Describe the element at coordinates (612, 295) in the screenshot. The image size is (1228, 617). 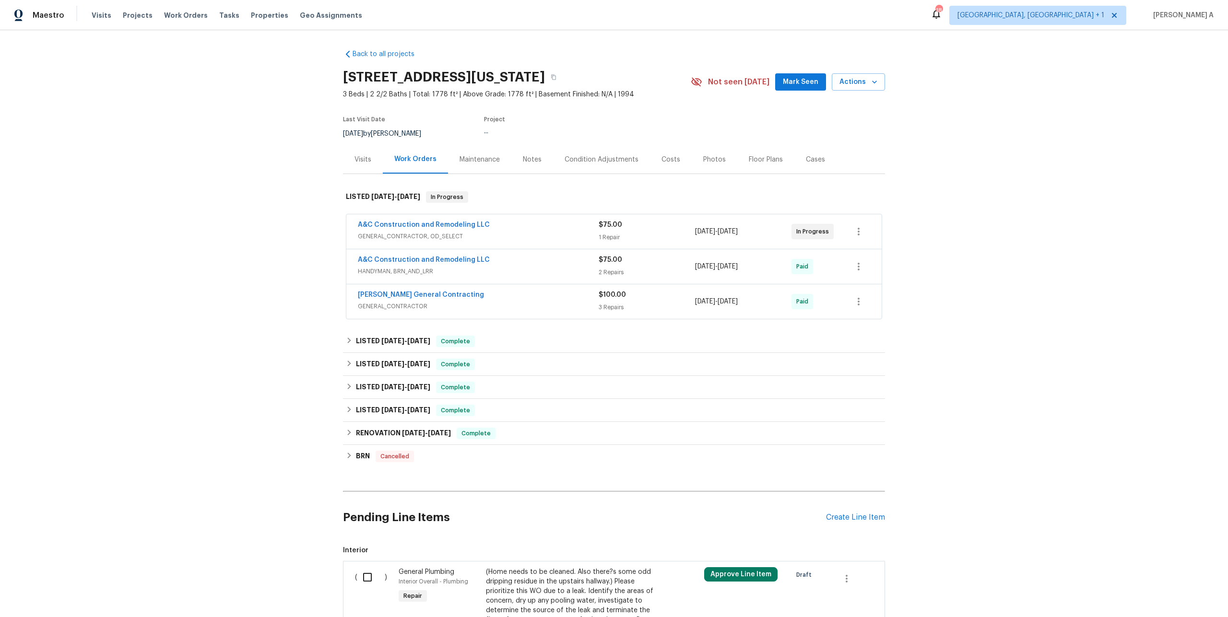
I see `span: $100.00` at that location.